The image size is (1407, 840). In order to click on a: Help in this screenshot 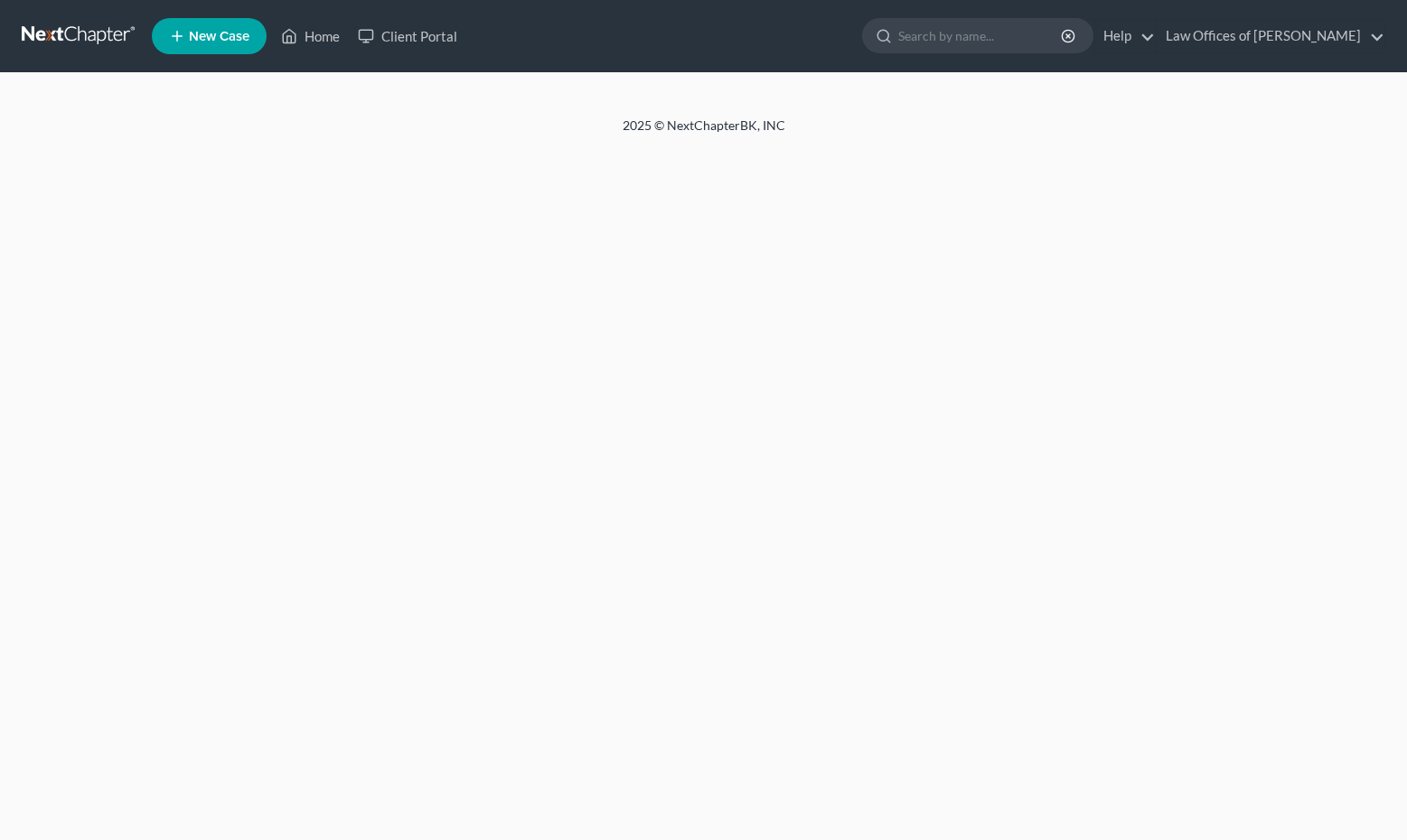, I will do `click(1124, 36)`.